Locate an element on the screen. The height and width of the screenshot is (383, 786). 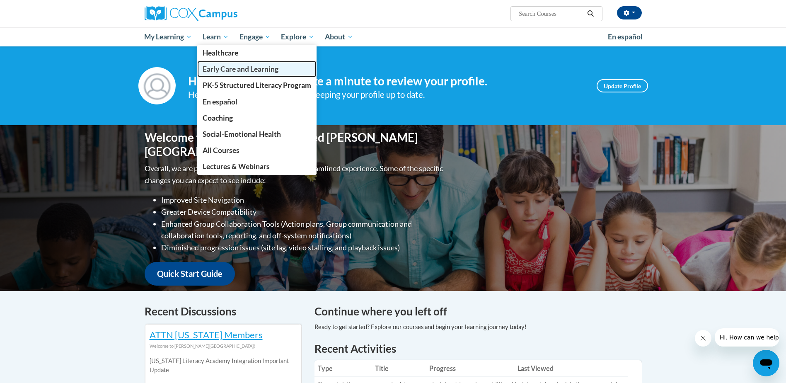
a: Coaching is located at coordinates (257, 118).